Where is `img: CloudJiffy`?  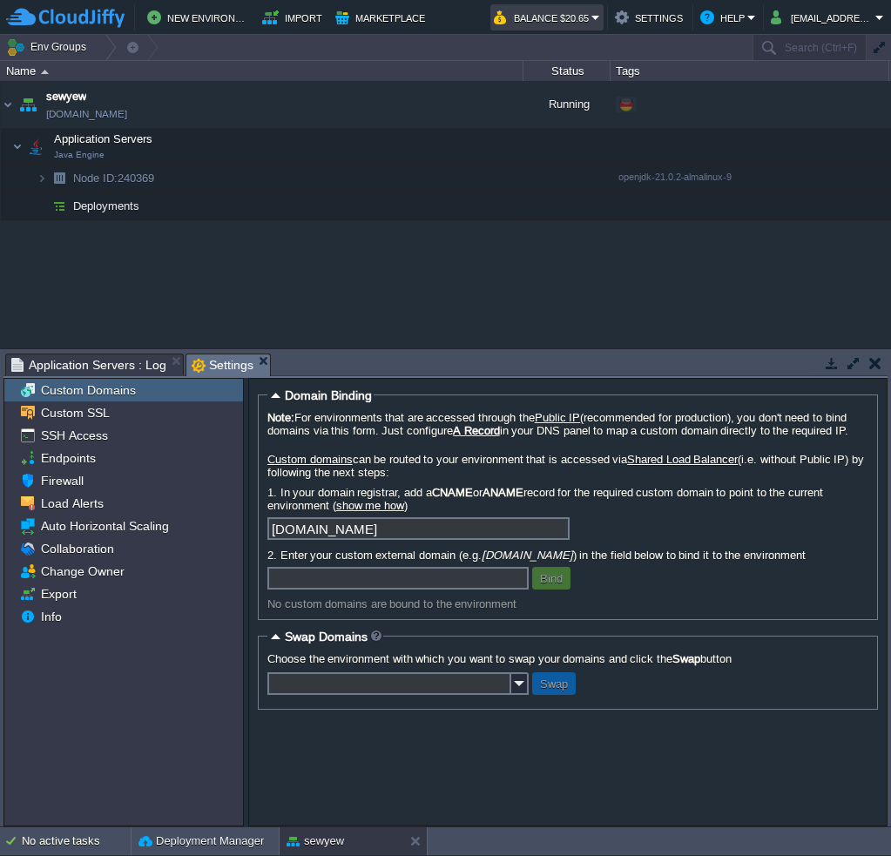
img: CloudJiffy is located at coordinates (65, 17).